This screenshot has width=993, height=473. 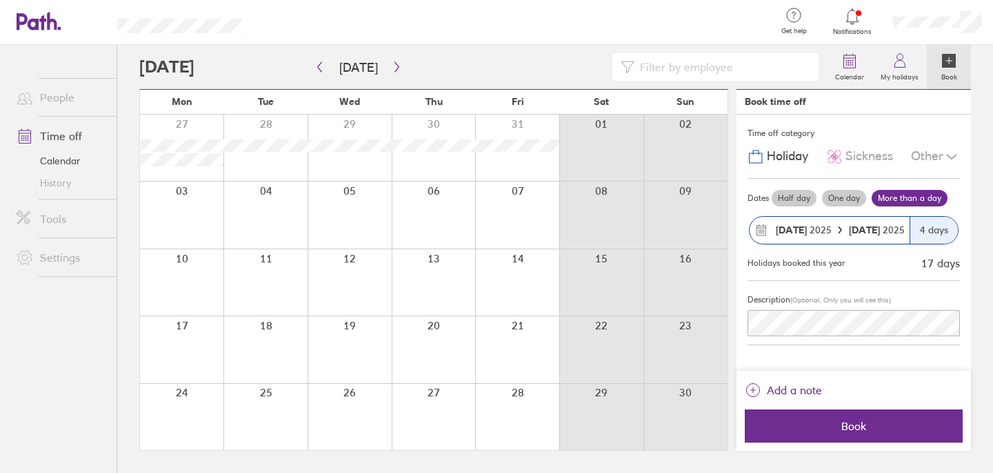 What do you see at coordinates (841, 299) in the screenshot?
I see `span: (Optional. Only you will see this)` at bounding box center [841, 299].